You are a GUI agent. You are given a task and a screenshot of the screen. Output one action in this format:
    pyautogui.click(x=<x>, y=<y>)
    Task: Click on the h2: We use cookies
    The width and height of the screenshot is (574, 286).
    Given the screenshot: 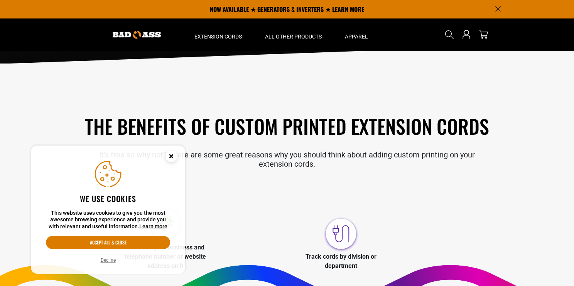 What is the action you would take?
    pyautogui.click(x=108, y=199)
    